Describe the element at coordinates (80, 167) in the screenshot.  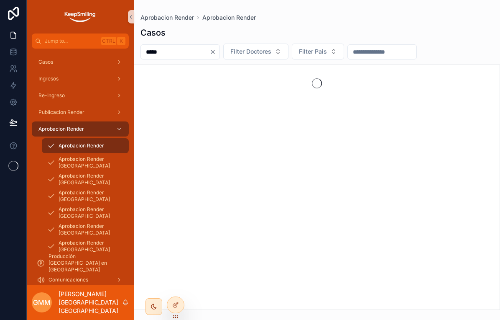
I see `div: scrollable content` at that location.